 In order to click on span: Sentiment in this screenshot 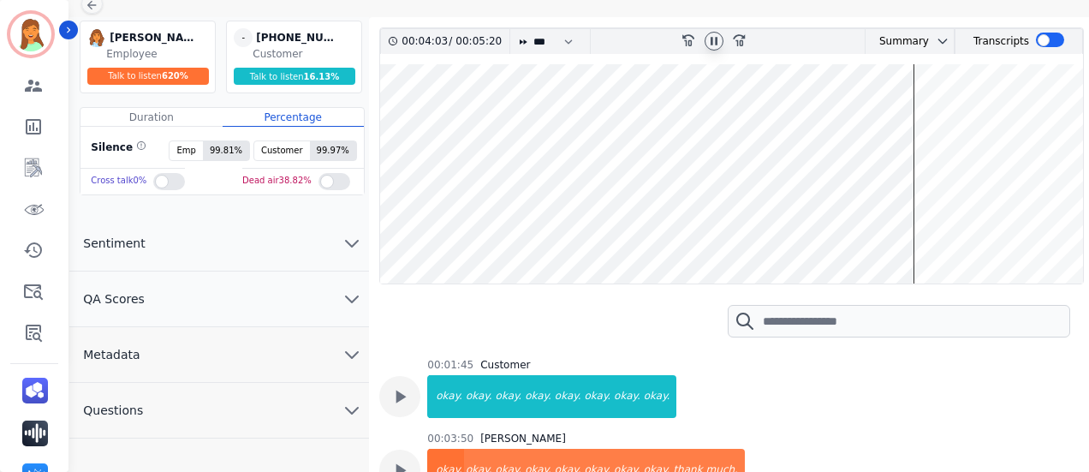, I will do `click(114, 243)`.